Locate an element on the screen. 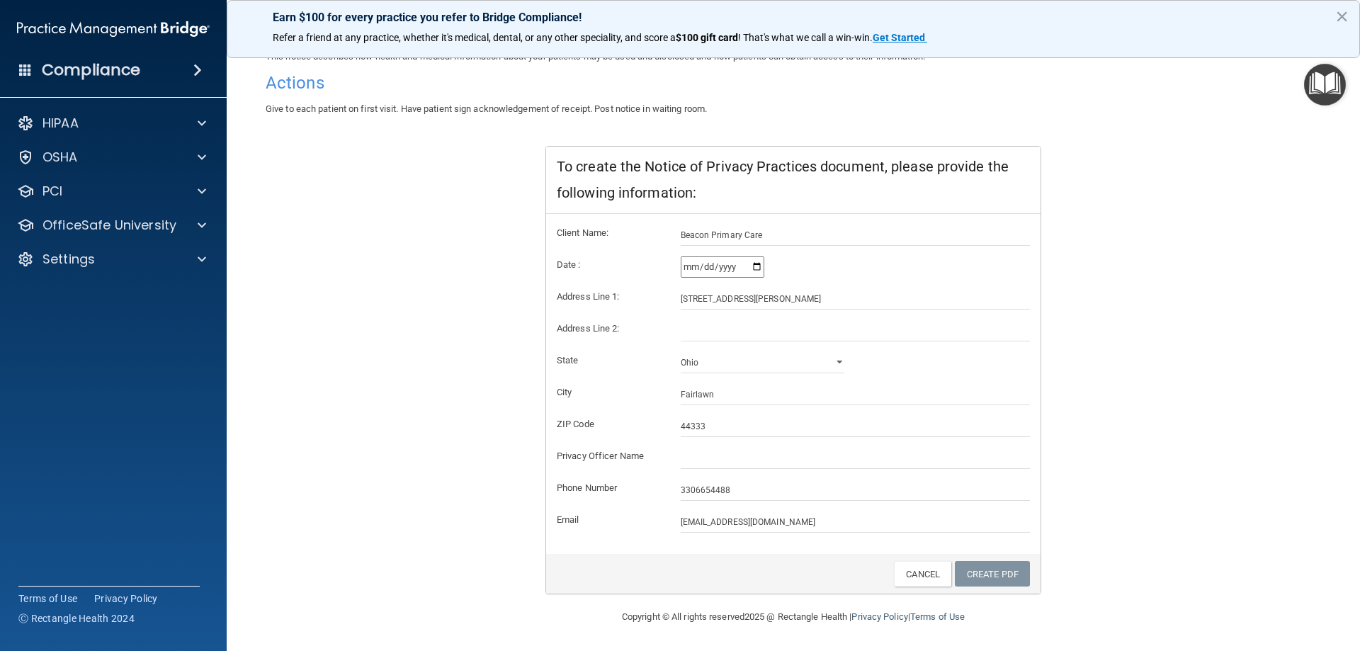  a: Get Started is located at coordinates (899, 38).